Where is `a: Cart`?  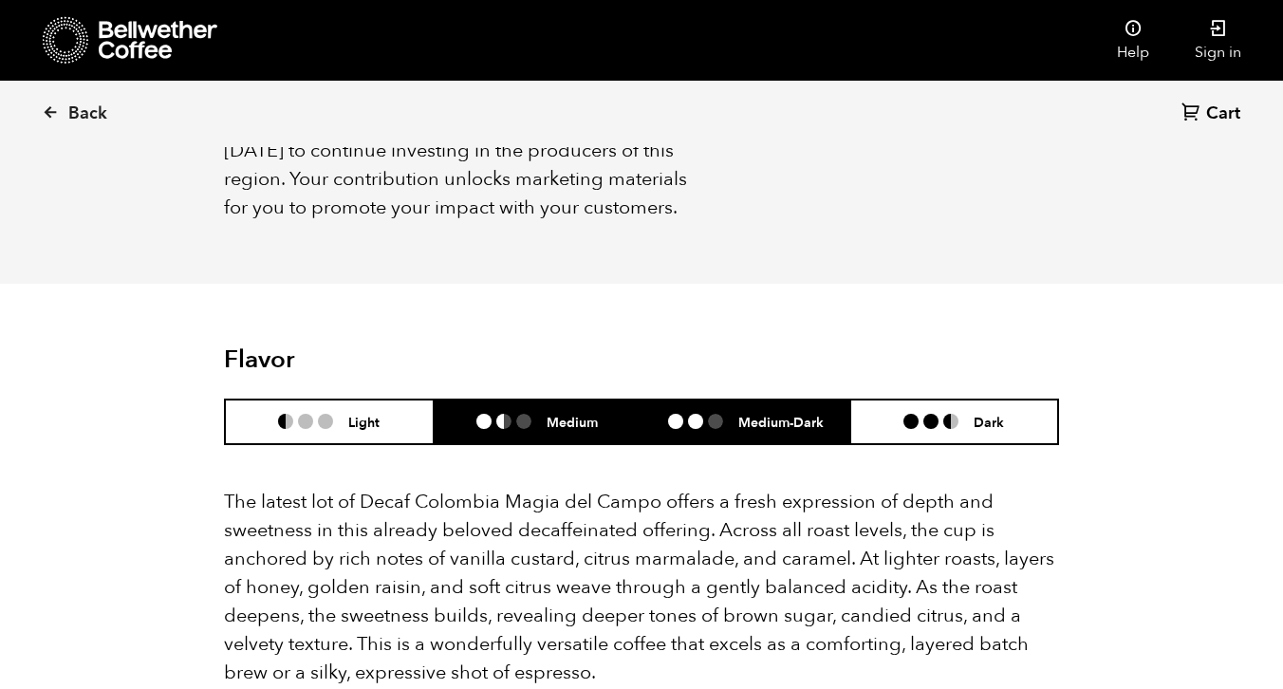 a: Cart is located at coordinates (1213, 114).